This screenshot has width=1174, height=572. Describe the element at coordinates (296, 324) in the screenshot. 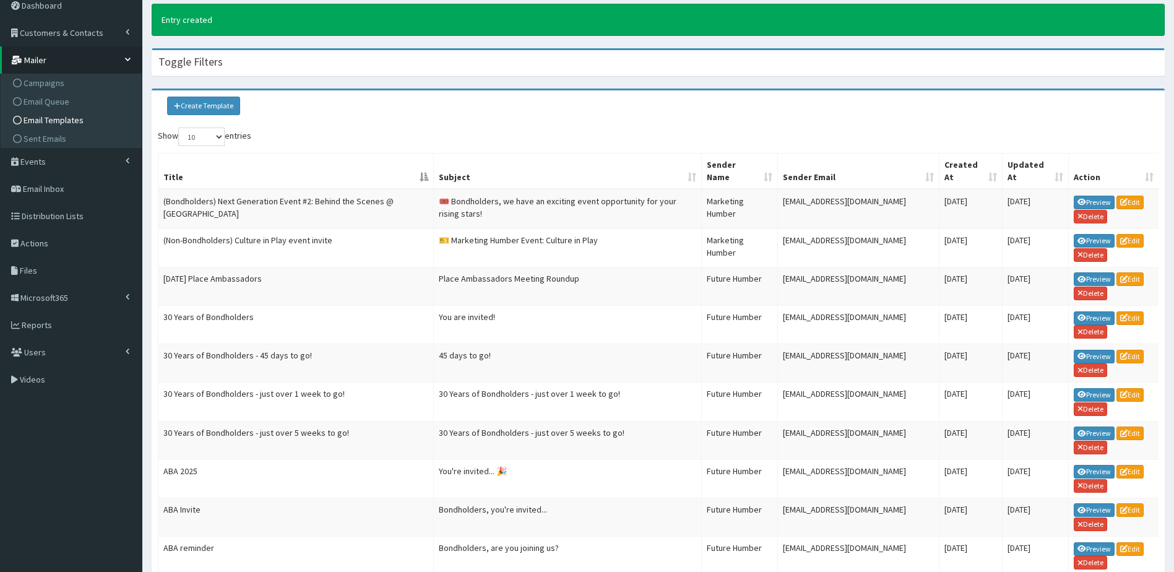

I see `td: 30 Years of Bondholders` at that location.